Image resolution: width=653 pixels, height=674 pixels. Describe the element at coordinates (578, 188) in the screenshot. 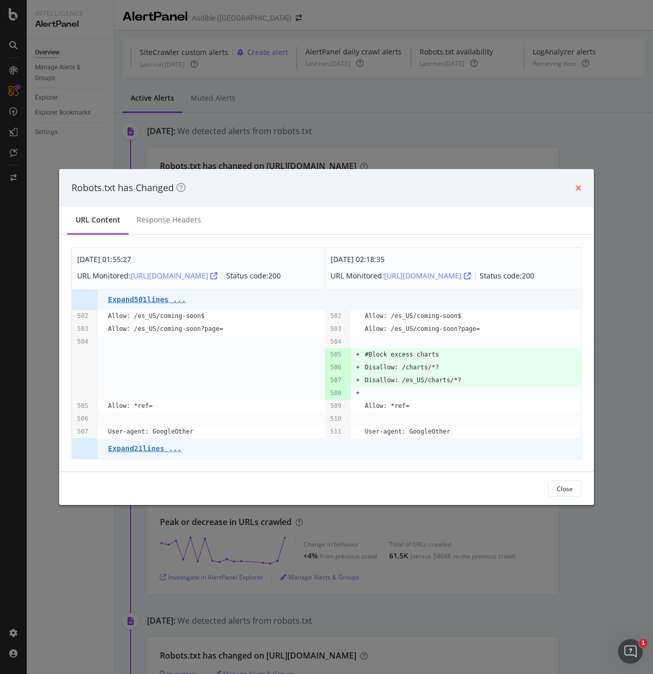

I see `div: times` at that location.